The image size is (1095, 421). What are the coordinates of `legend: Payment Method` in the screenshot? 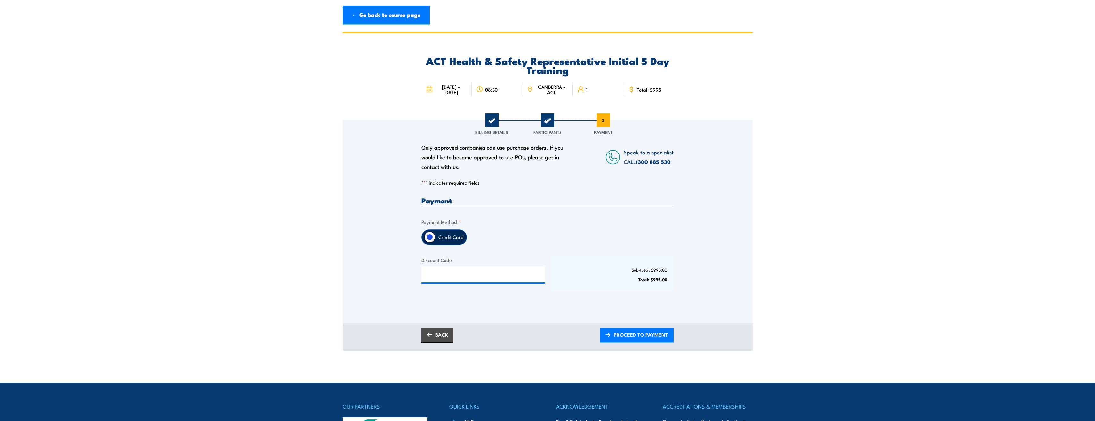 It's located at (441, 222).